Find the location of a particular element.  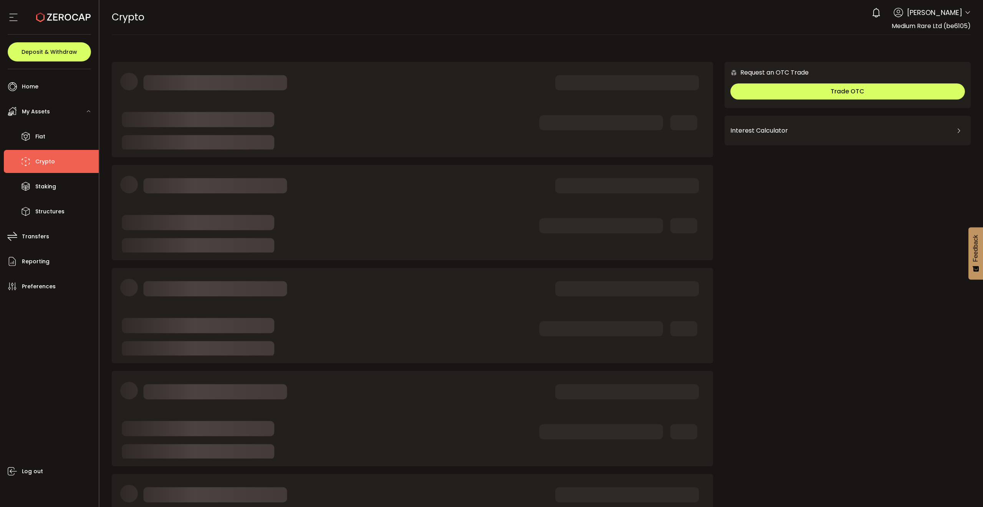

span: Medium Rare Ltd (be6105) is located at coordinates (931, 26).